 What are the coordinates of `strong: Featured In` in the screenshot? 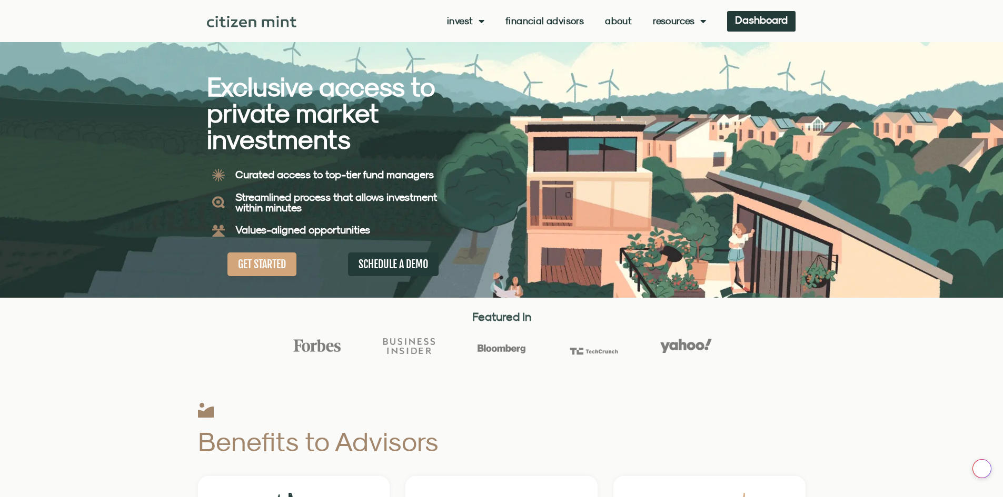 It's located at (502, 317).